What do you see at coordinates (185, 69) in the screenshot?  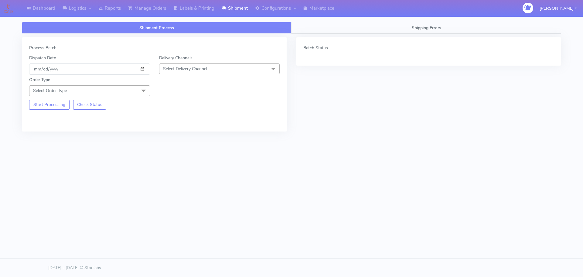 I see `span: Select Delivery Channel` at bounding box center [185, 69].